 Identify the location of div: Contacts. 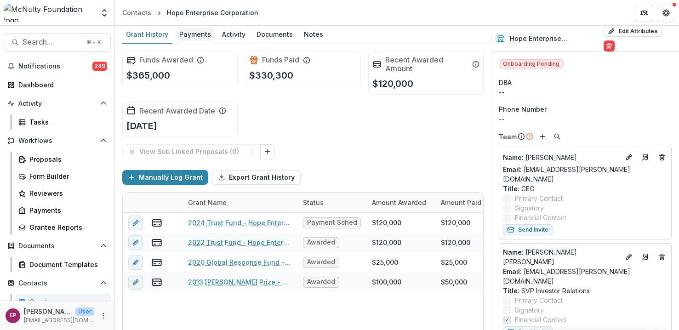
(137, 12).